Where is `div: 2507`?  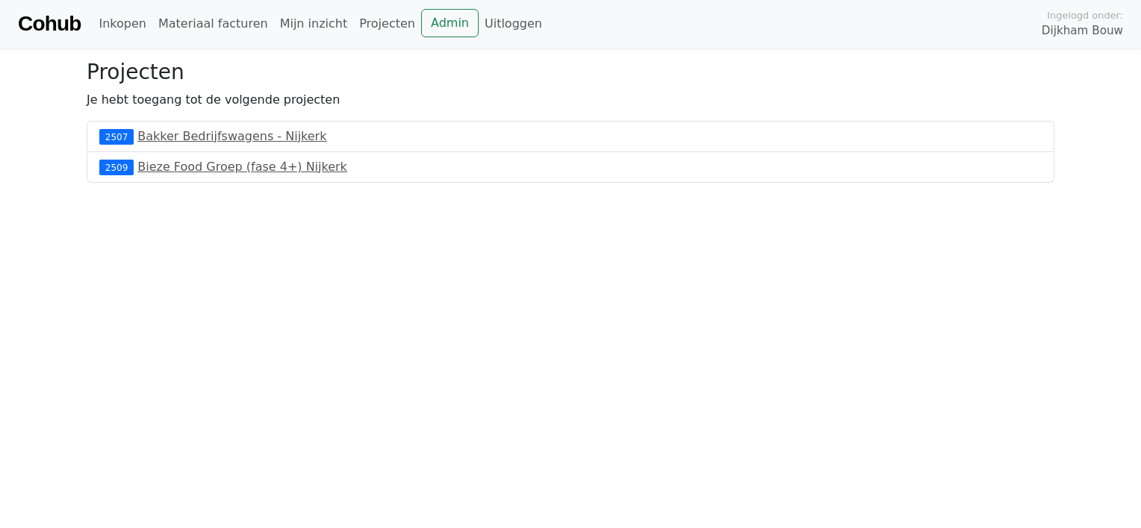 div: 2507 is located at coordinates (116, 137).